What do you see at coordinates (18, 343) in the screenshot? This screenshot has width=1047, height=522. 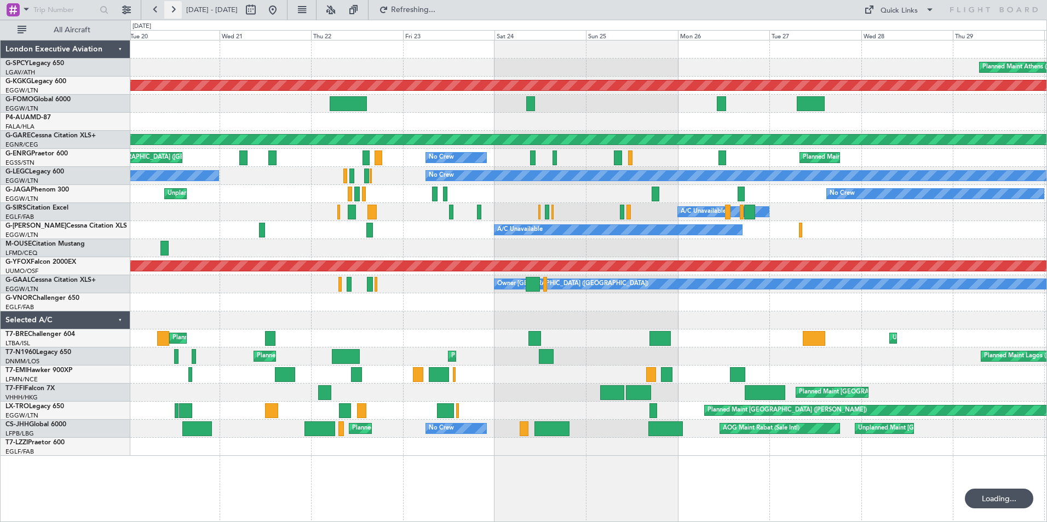 I see `a: LTBA/ISL` at bounding box center [18, 343].